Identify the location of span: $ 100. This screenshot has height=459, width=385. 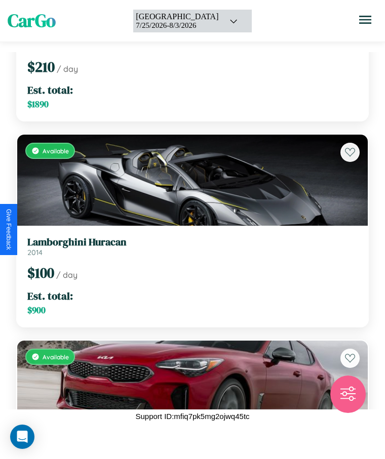
(41, 273).